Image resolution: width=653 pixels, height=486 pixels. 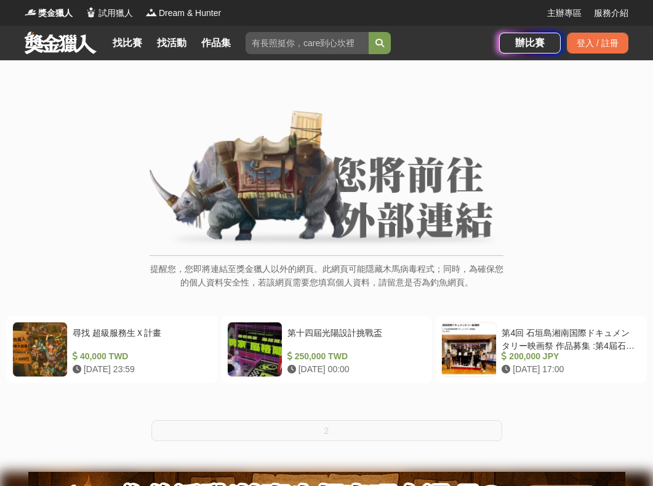 What do you see at coordinates (307, 43) in the screenshot?
I see `input: 有長照挺你，care到心坎裡！青春出手，拍出照顧 影音徵件活動` at bounding box center [307, 43].